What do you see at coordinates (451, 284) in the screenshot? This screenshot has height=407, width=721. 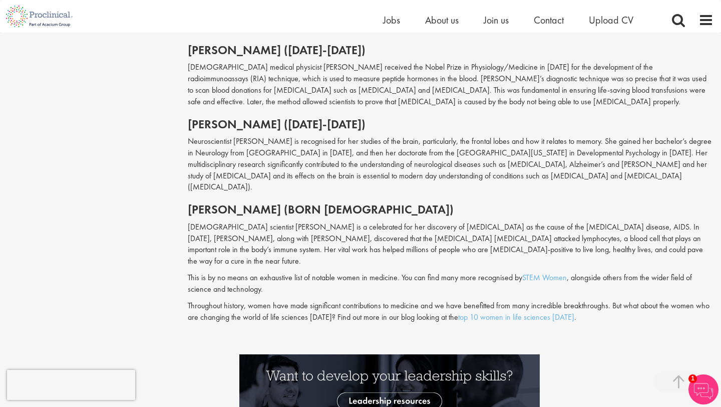 I see `p: This is by no means an exhaustive list of notable women in medicine. You can find many more recog...` at bounding box center [451, 284].